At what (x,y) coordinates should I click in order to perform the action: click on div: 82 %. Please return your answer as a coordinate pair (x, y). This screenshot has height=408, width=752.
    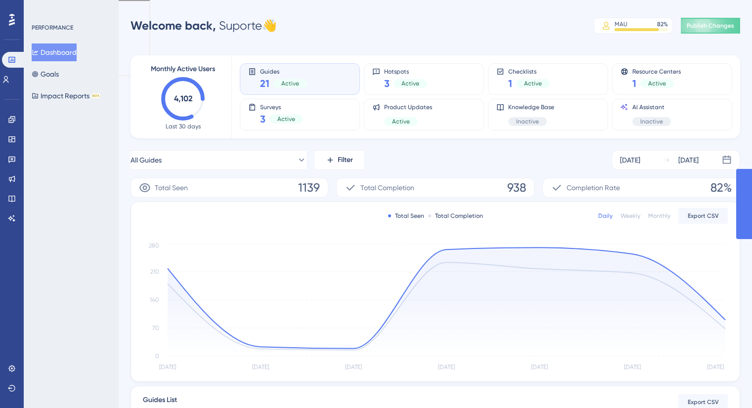
    Looking at the image, I should click on (662, 24).